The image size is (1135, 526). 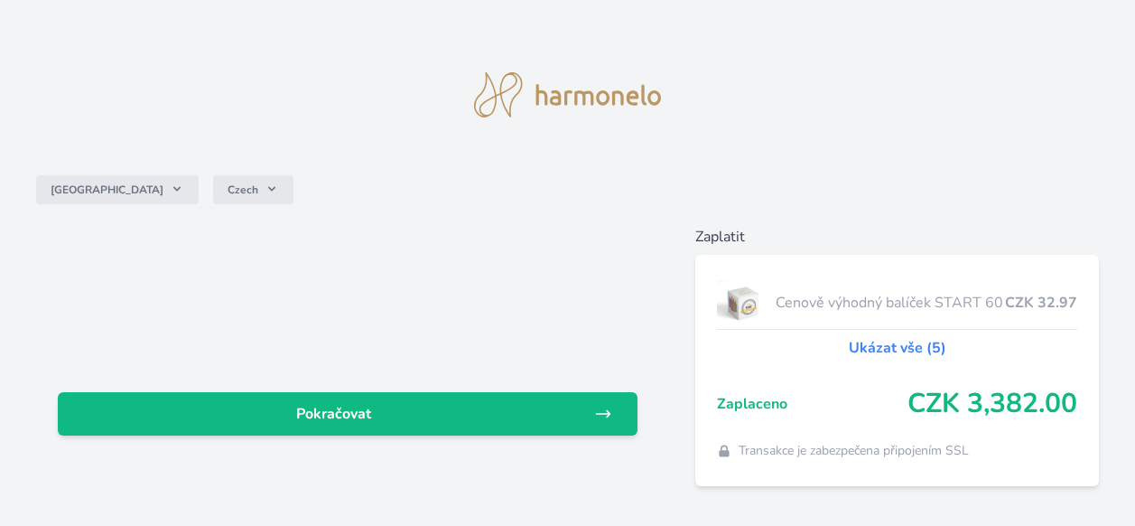 I want to click on a: Ukázat vše (5), so click(x=898, y=348).